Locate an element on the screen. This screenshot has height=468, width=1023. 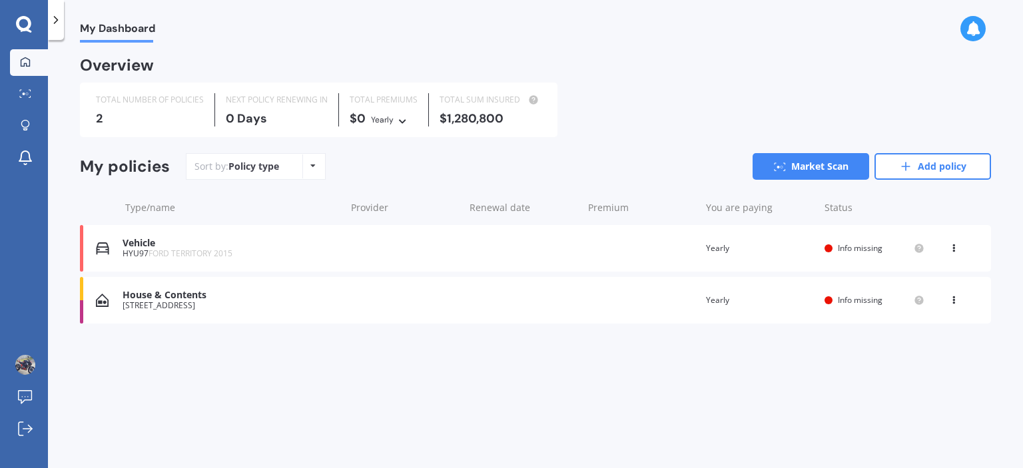
div: Provider is located at coordinates (405, 208).